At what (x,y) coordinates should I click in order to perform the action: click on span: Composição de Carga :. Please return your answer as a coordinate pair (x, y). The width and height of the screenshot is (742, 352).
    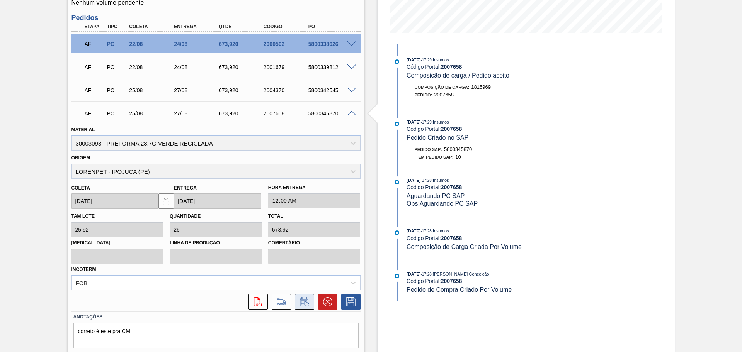
    Looking at the image, I should click on (442, 87).